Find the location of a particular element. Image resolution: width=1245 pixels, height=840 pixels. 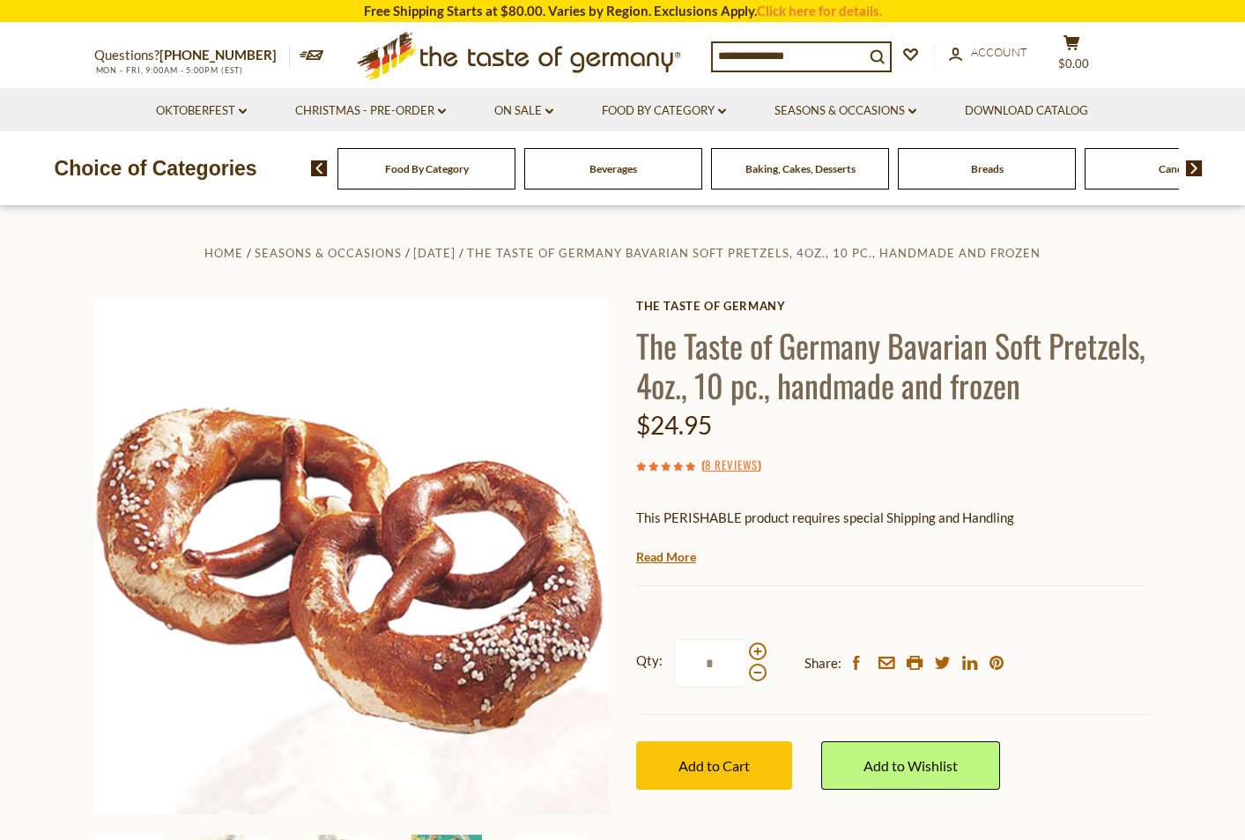

h1: The Taste of Germany Bavarian Soft Pretzels, 4oz., 10 pc., handmade and frozen is located at coordinates (894, 365).